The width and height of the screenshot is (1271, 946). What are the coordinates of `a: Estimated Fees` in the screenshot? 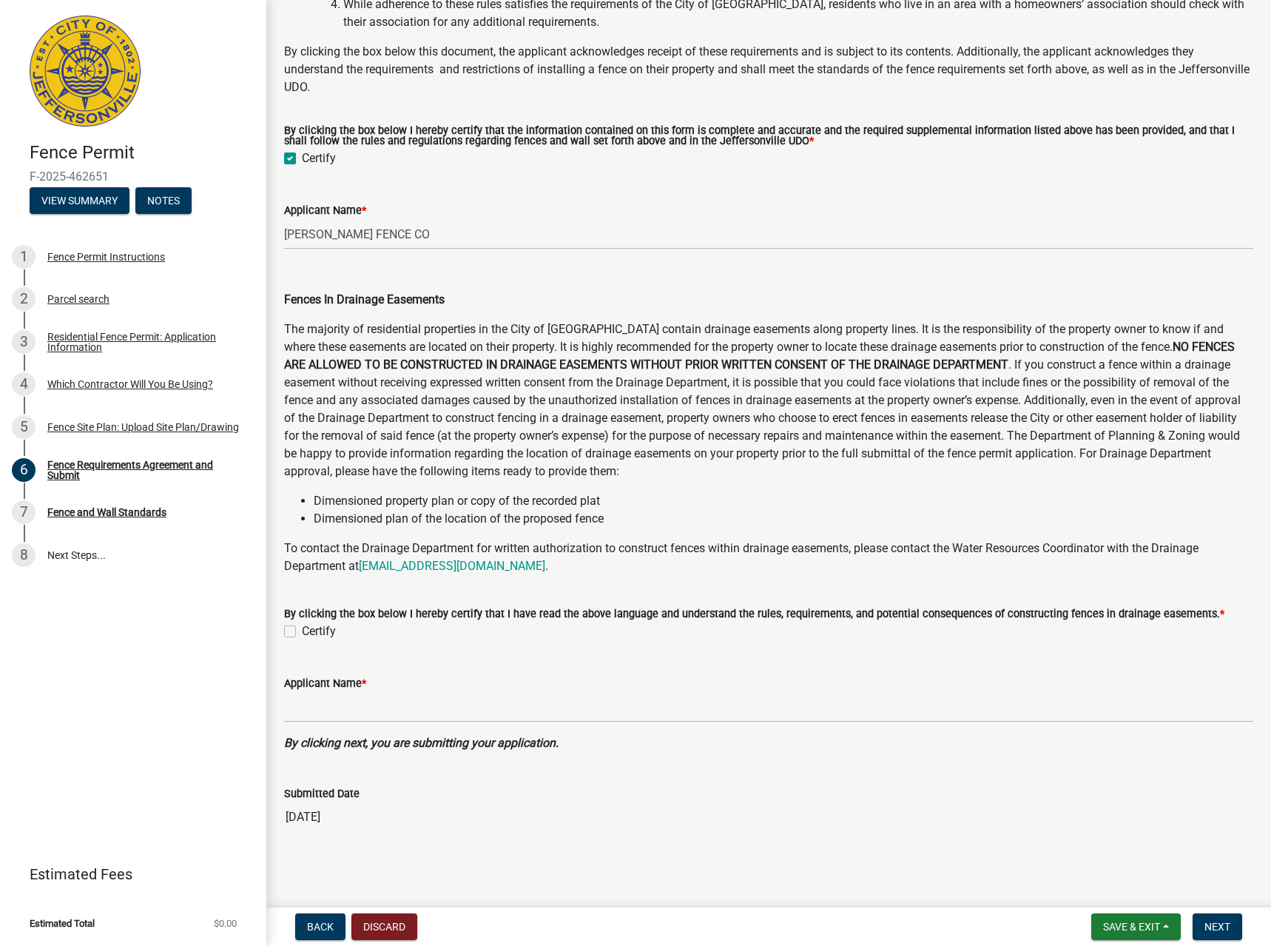 It's located at (127, 874).